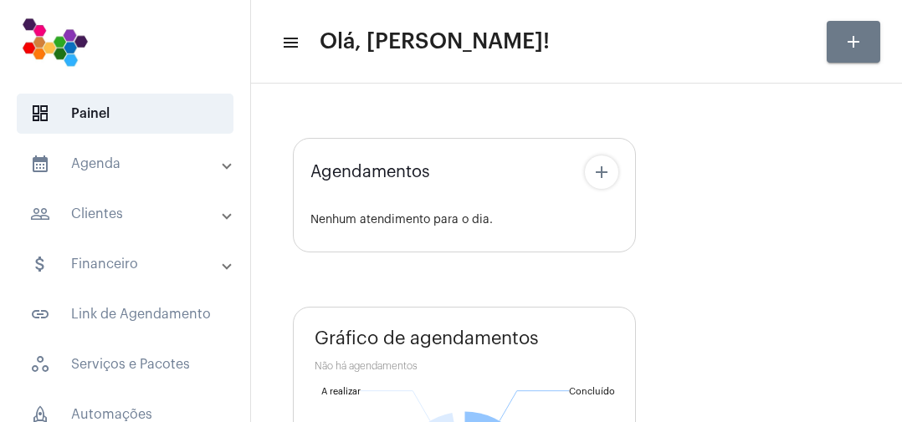 The height and width of the screenshot is (422, 902). What do you see at coordinates (126, 214) in the screenshot?
I see `mat-panel-title: Clientes` at bounding box center [126, 214].